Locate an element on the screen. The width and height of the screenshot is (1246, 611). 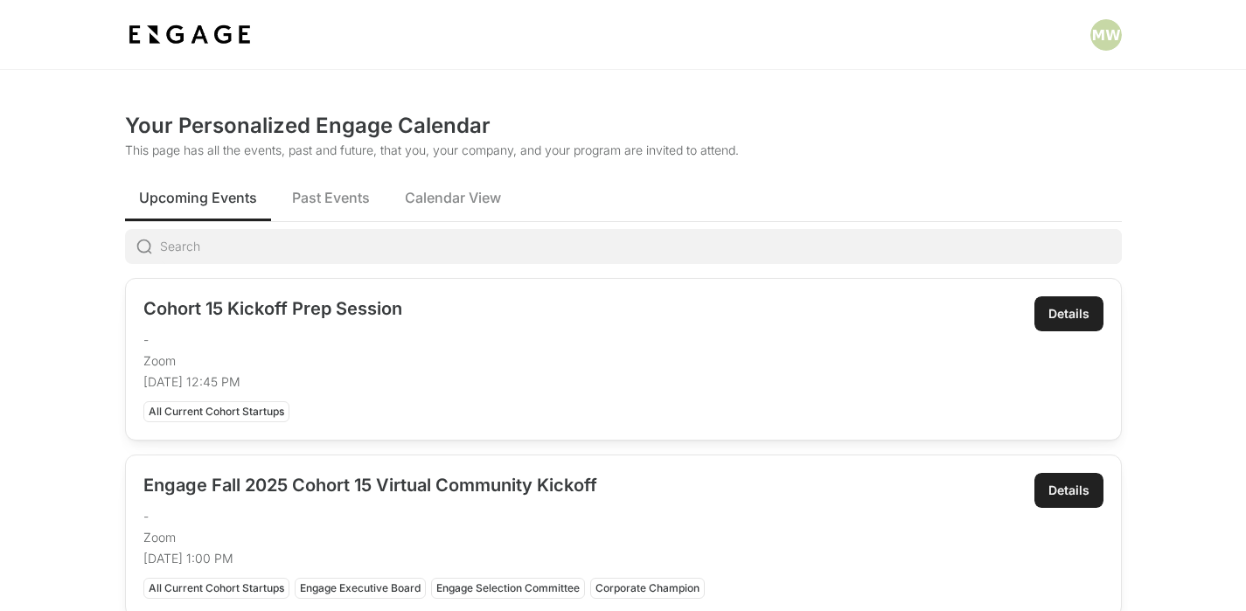
button: Calendar View is located at coordinates (453, 197).